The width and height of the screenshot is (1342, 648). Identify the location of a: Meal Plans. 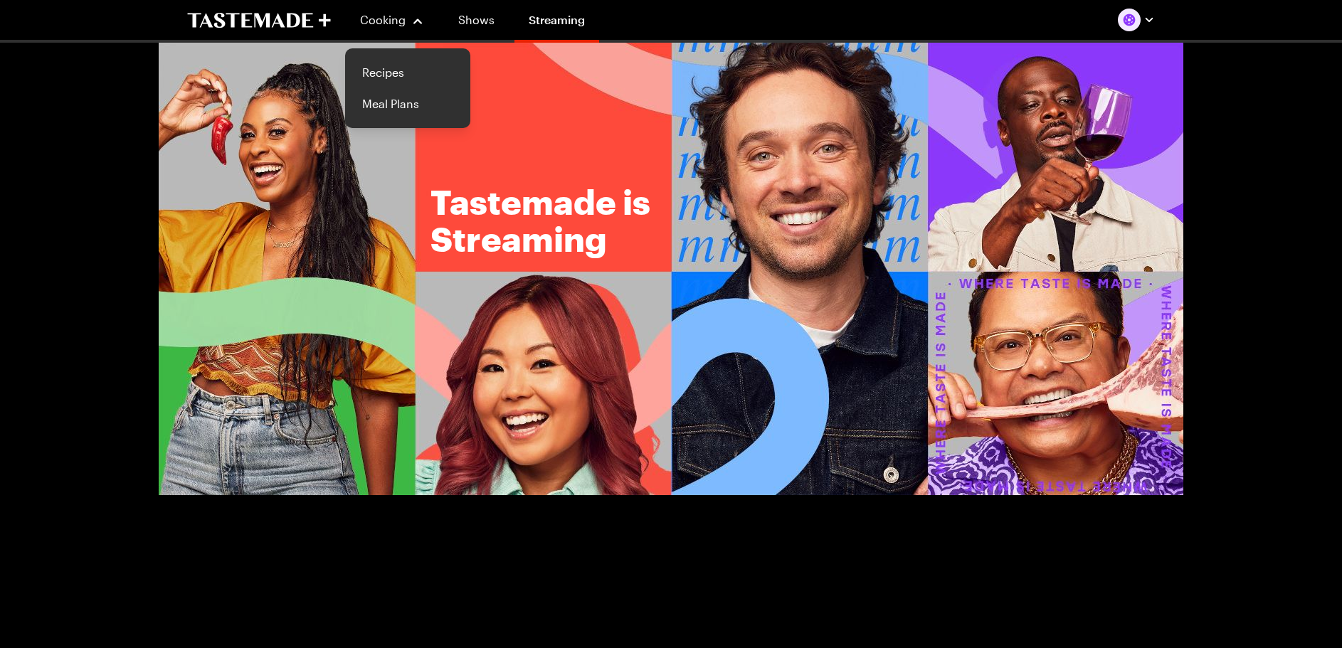
(408, 104).